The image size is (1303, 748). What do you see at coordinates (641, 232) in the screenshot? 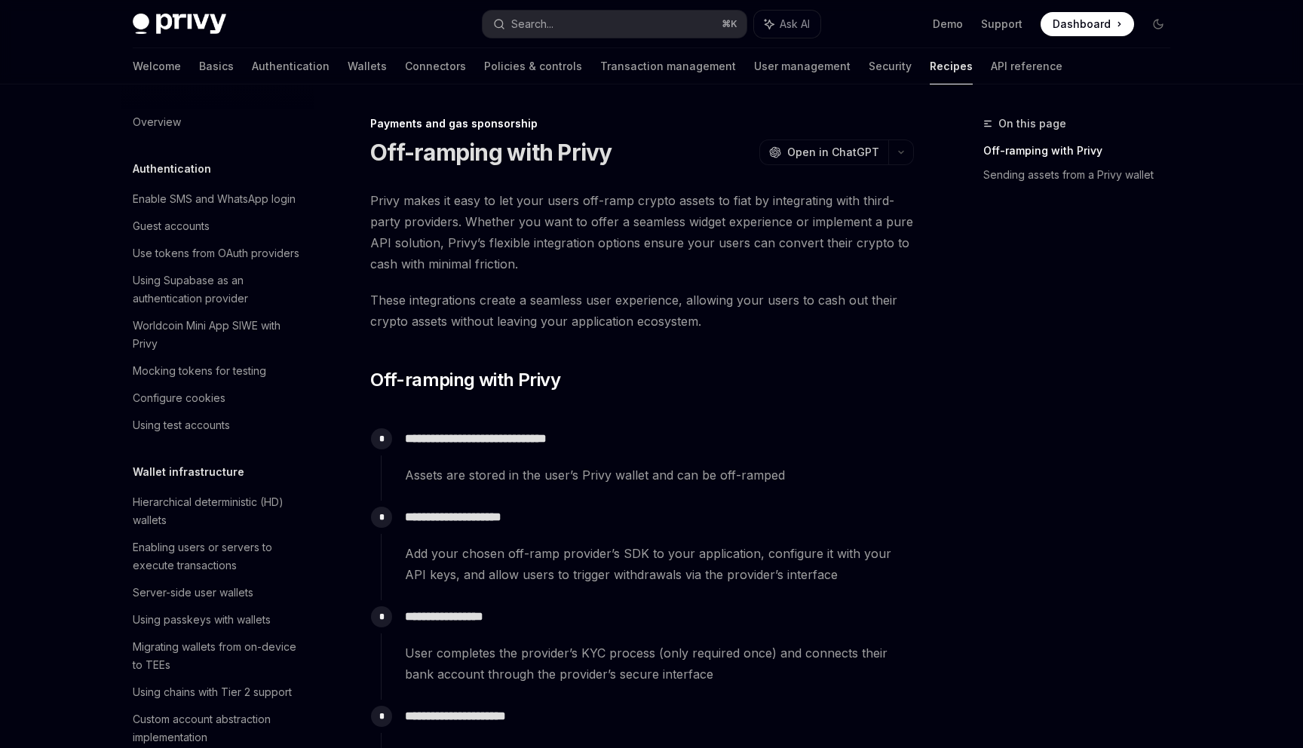
I see `span: Privy makes it easy to let your users off-ramp crypto assets to fiat by integrating with third-pa...` at bounding box center [641, 232].